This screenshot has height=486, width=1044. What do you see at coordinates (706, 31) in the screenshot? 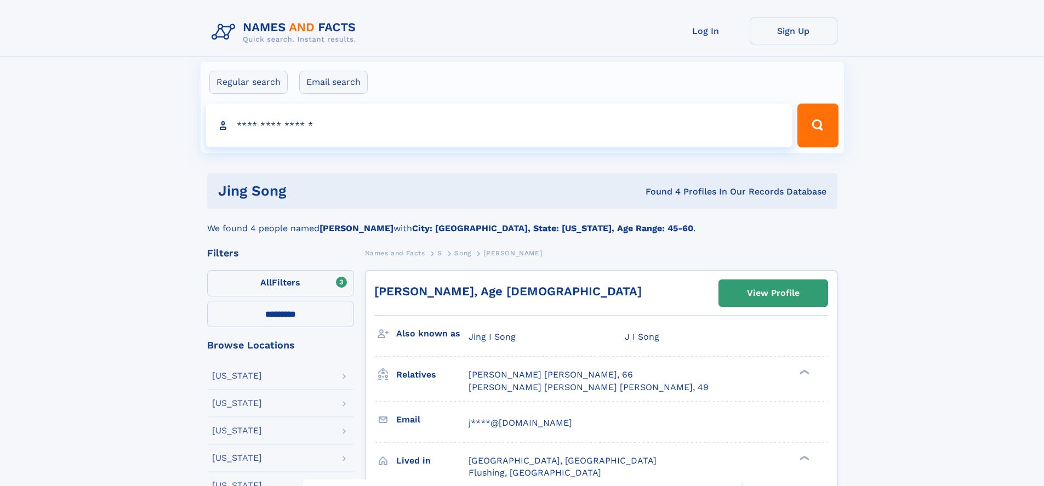
I see `a: Log In` at bounding box center [706, 31].